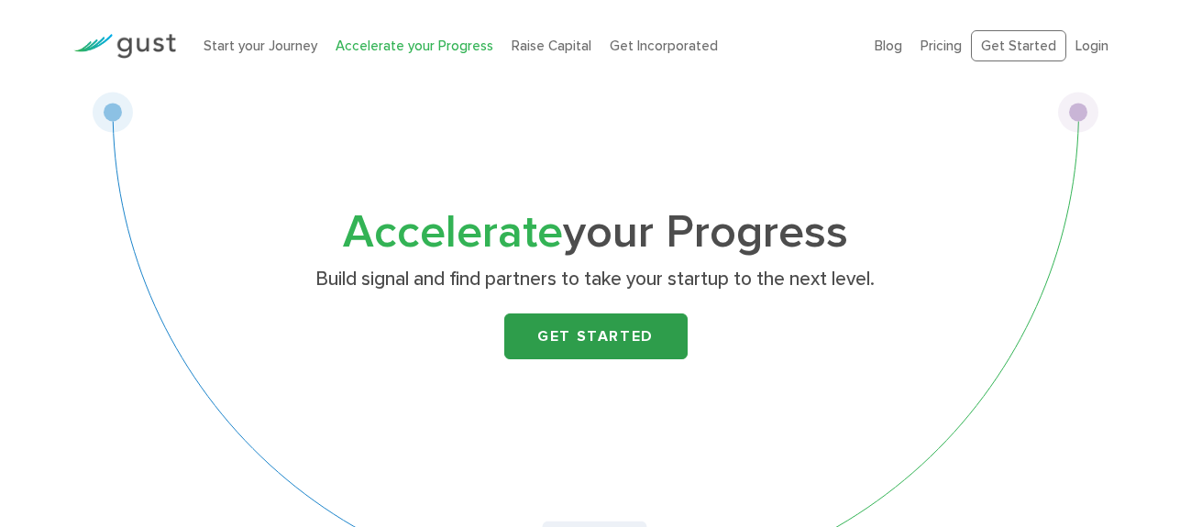 This screenshot has height=527, width=1191. Describe the element at coordinates (125, 46) in the screenshot. I see `img: Gust Logo` at that location.